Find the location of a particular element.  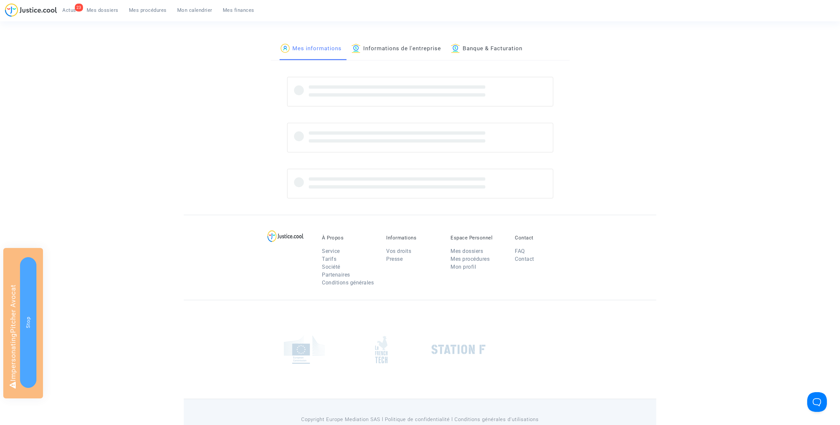

img: europe_commision.png is located at coordinates (304, 349).